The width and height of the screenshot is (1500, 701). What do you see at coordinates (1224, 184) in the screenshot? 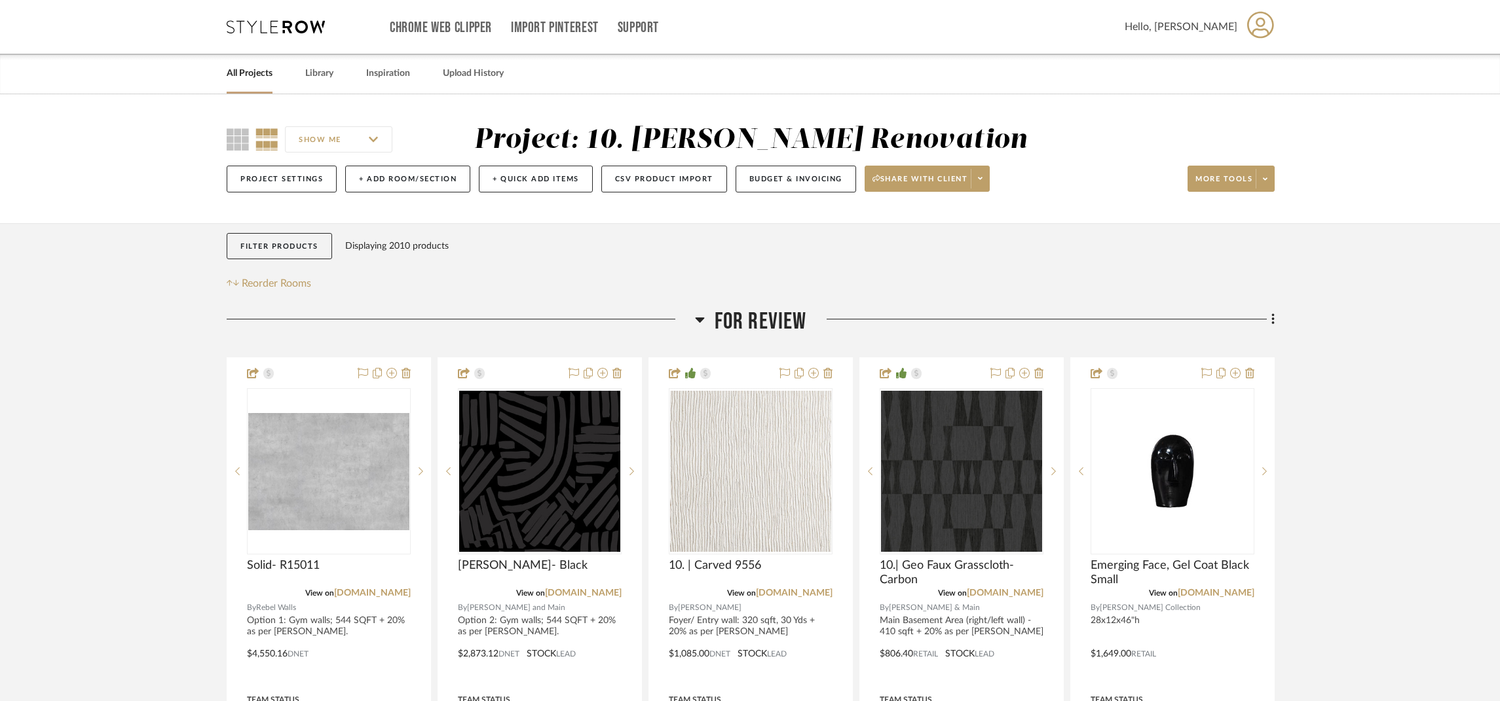
I see `span: More tools` at bounding box center [1224, 184].